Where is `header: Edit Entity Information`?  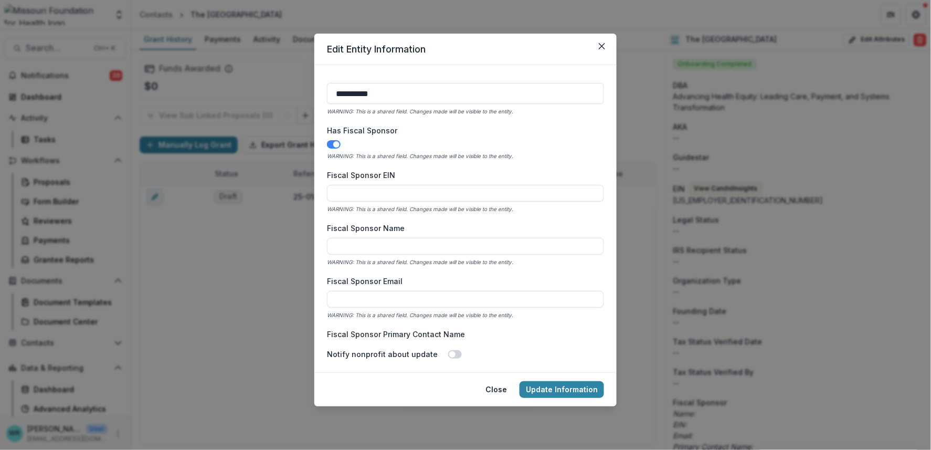
header: Edit Entity Information is located at coordinates (465, 49).